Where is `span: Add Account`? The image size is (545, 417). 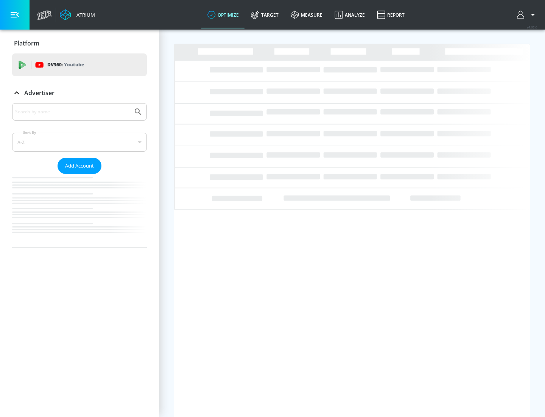 span: Add Account is located at coordinates (80, 165).